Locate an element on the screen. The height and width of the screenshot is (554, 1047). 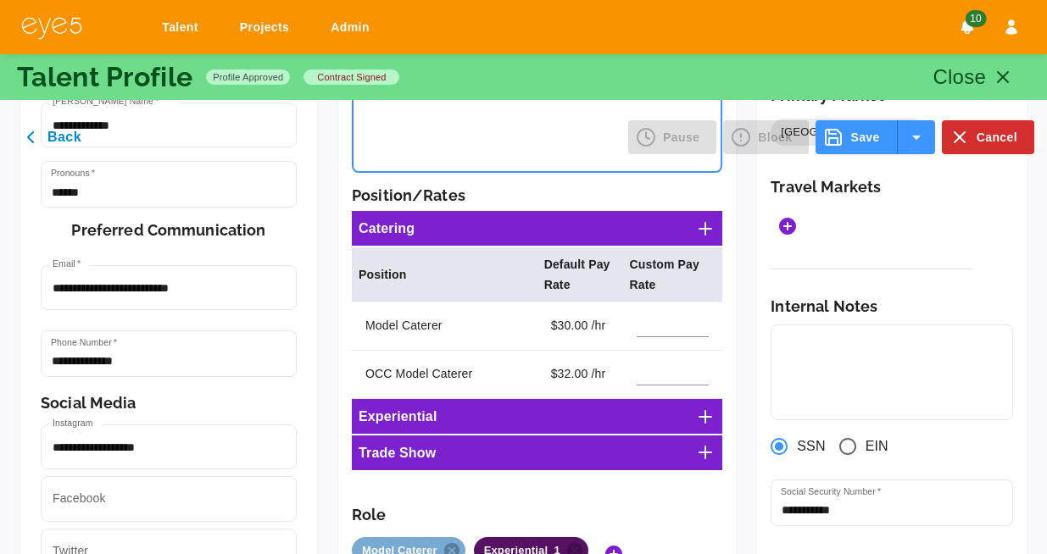
td: $32.00 /hr is located at coordinates (580, 375).